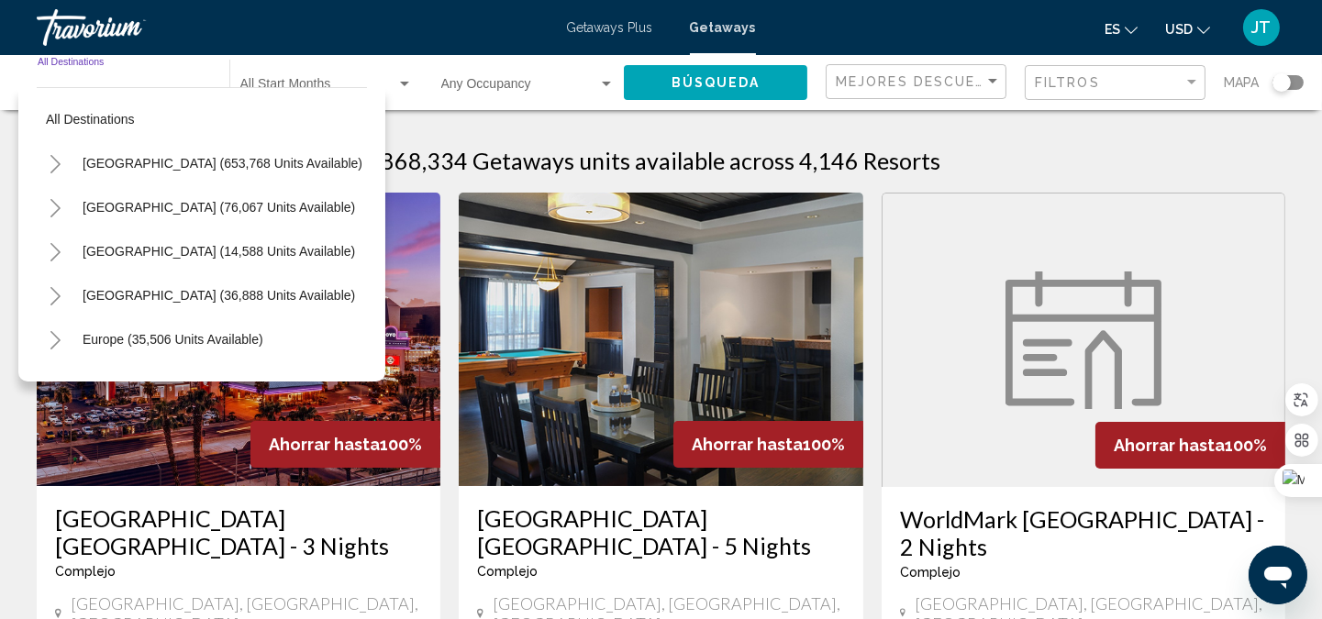 The image size is (1322, 619). What do you see at coordinates (1187, 28) in the screenshot?
I see `button: Change currency` at bounding box center [1187, 28].